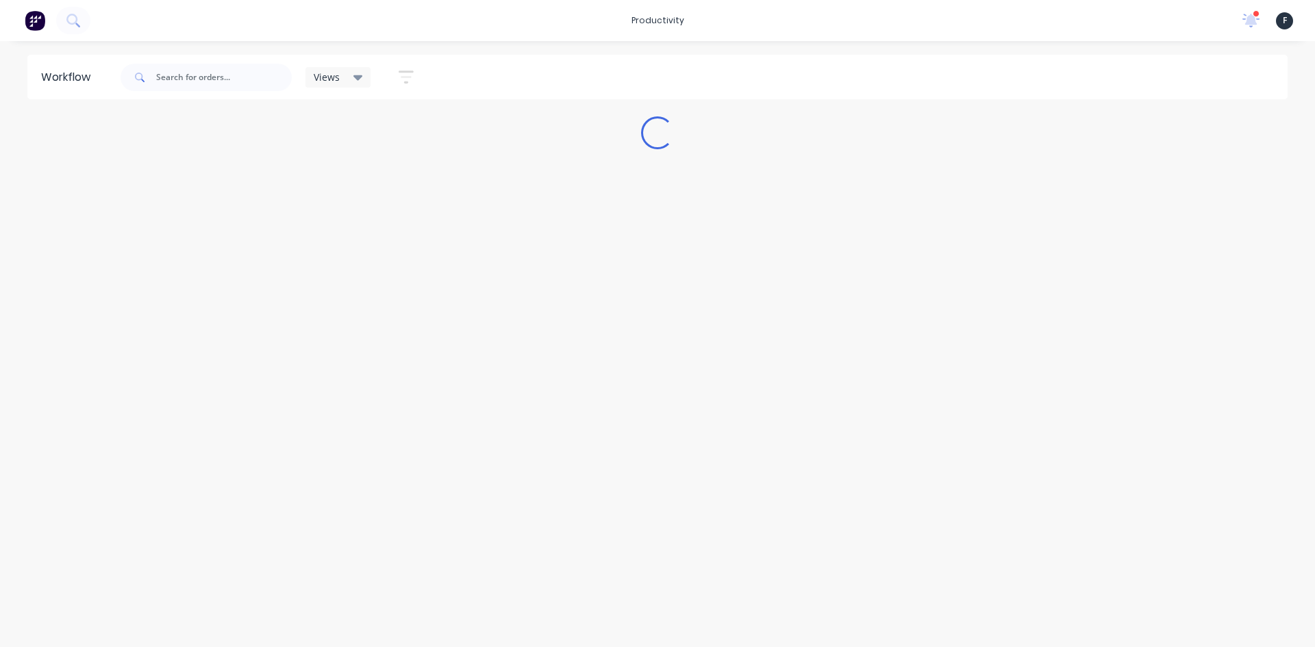 This screenshot has width=1315, height=647. Describe the element at coordinates (69, 77) in the screenshot. I see `div: Workflow` at that location.